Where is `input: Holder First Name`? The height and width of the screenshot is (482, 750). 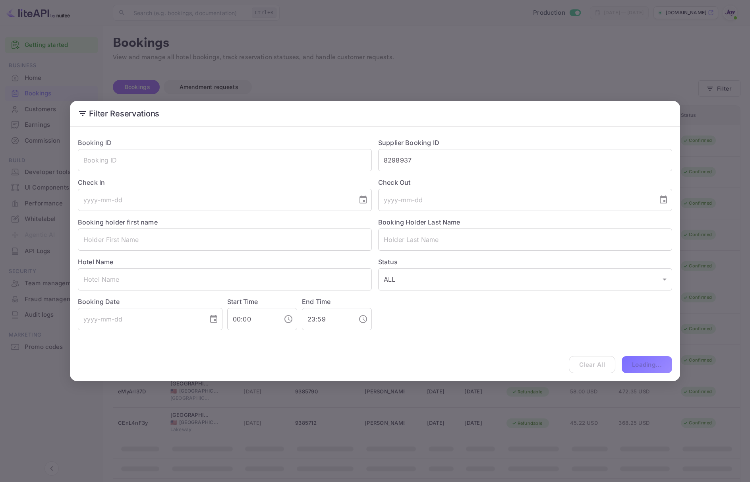 input: Holder First Name is located at coordinates (225, 239).